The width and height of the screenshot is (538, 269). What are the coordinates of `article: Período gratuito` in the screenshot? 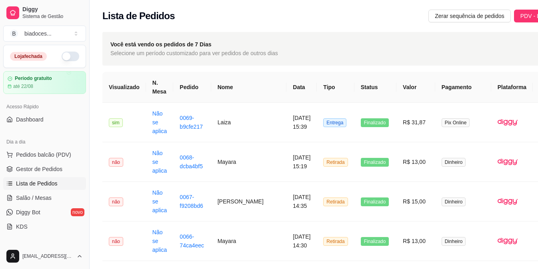 It's located at (33, 78).